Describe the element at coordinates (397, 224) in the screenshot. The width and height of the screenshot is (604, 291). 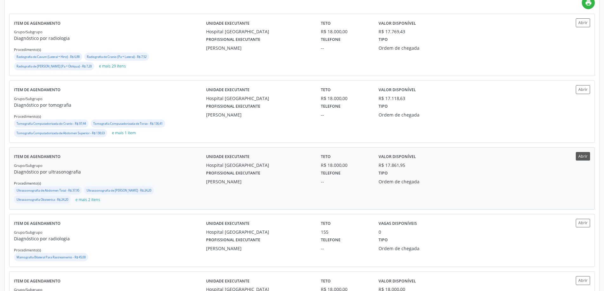
I see `label: Vagas disponíveis` at that location.